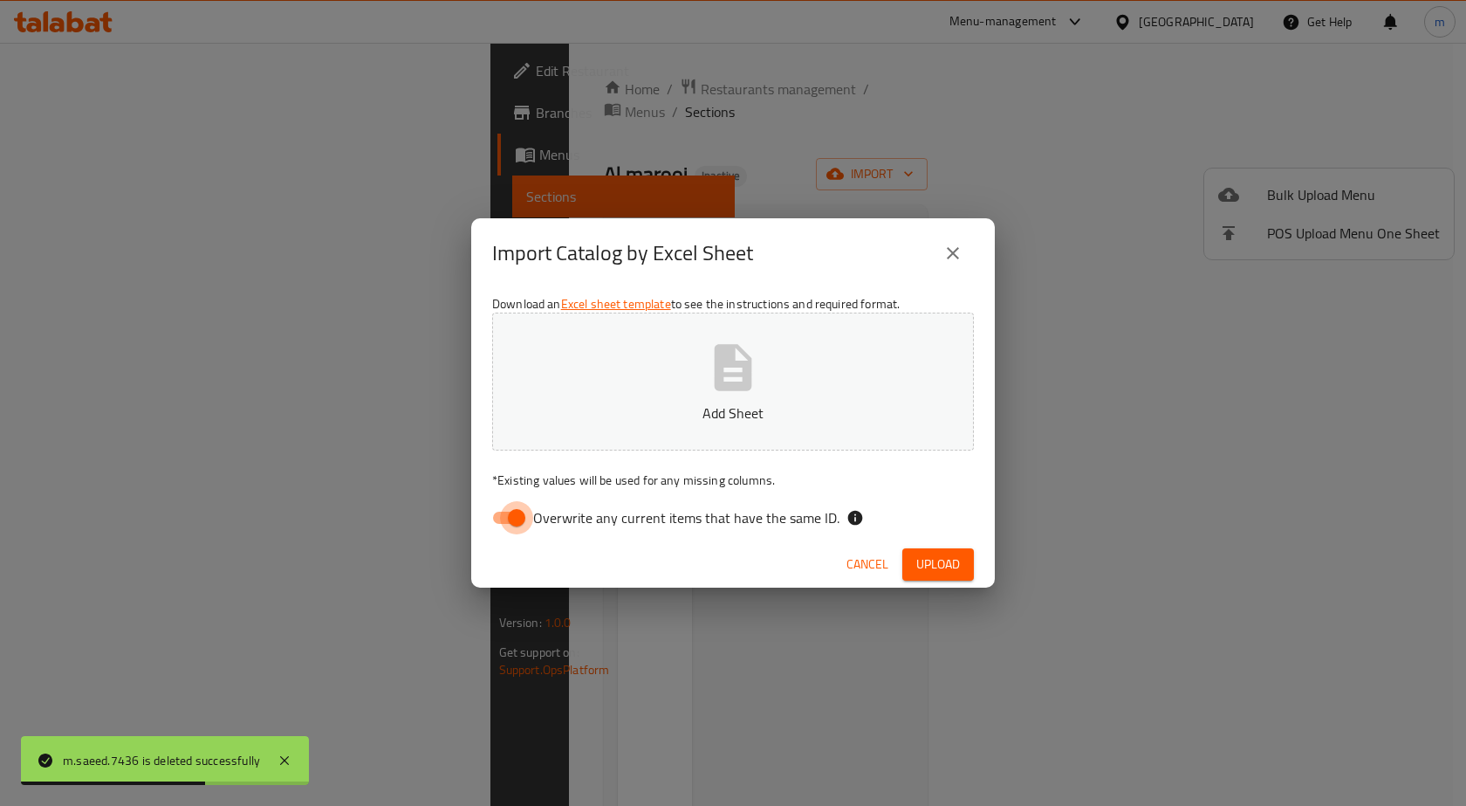  I want to click on span: Upload, so click(938, 564).